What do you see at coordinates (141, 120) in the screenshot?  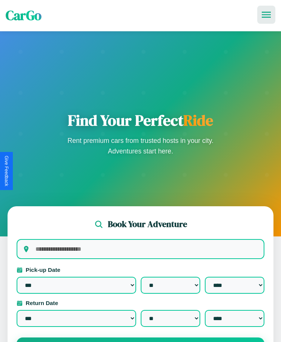 I see `h1: Find Your Perfect` at bounding box center [141, 120].